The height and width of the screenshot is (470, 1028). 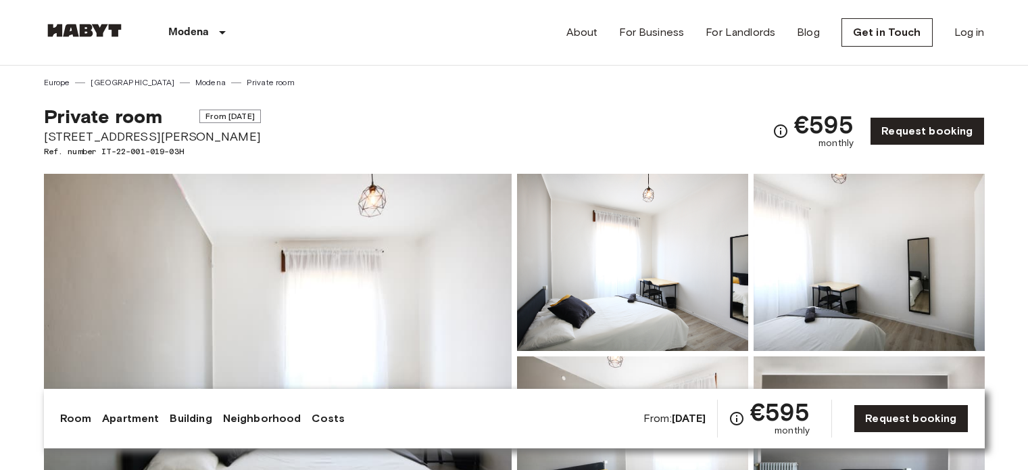 What do you see at coordinates (57, 82) in the screenshot?
I see `a: Europe` at bounding box center [57, 82].